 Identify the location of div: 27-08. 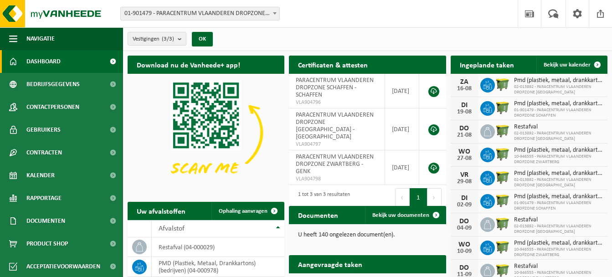
(464, 159).